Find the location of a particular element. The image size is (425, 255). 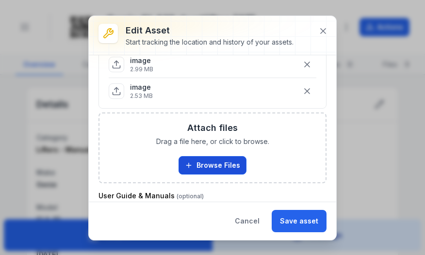

span: Drag a file here, or click to browse. is located at coordinates (212, 142).